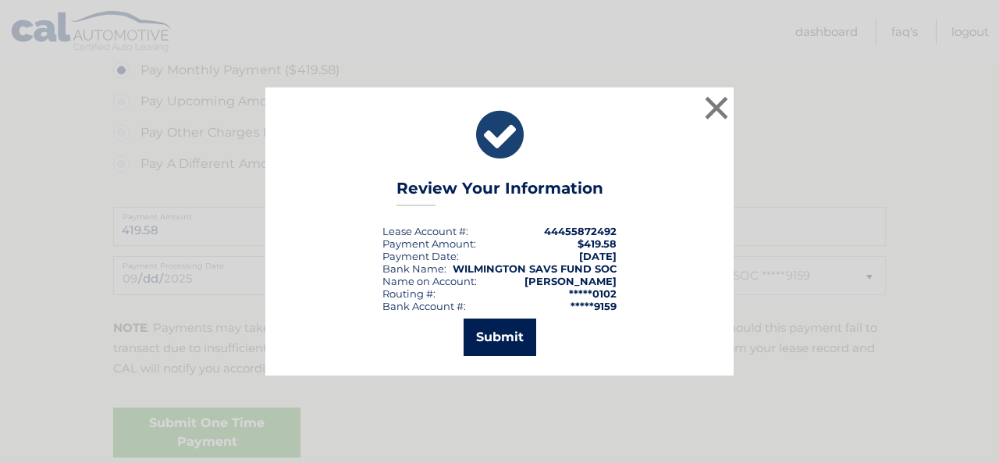 This screenshot has width=999, height=463. Describe the element at coordinates (429, 281) in the screenshot. I see `div: Name on Account:` at that location.